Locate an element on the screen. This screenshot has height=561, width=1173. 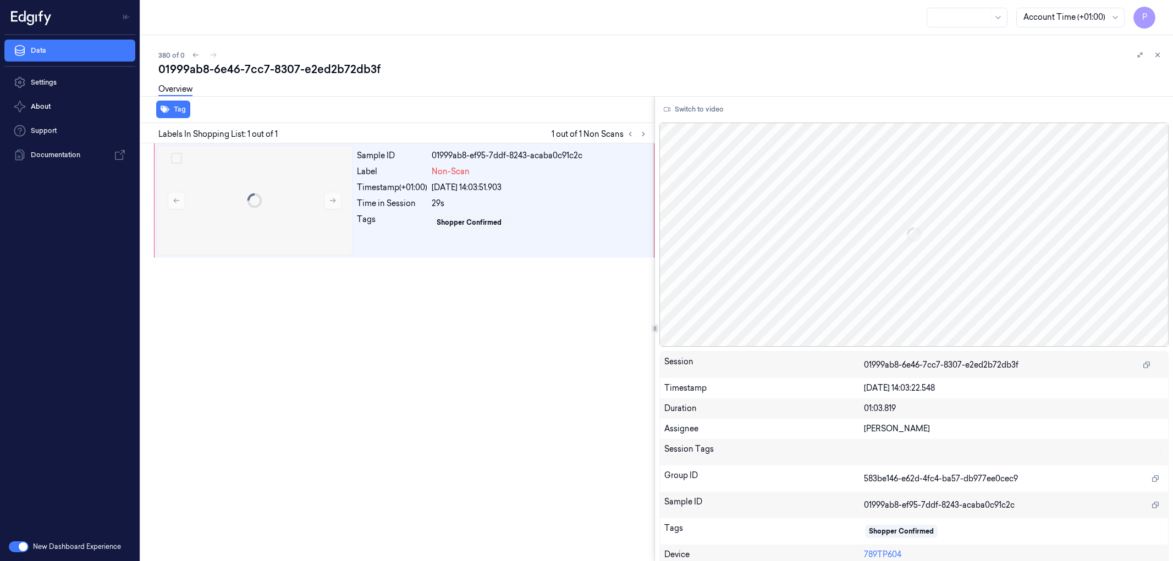
div: Timestamp is located at coordinates (764, 388).